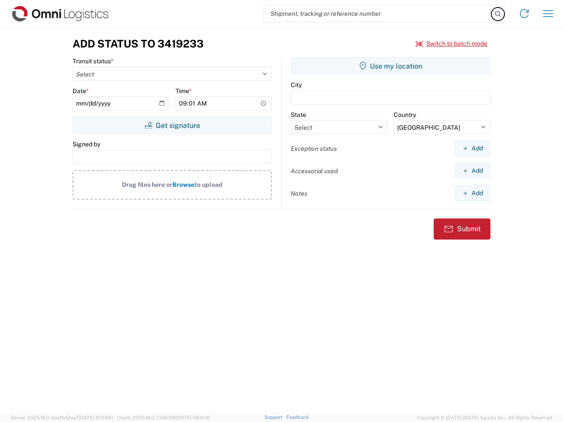 Image resolution: width=563 pixels, height=422 pixels. What do you see at coordinates (313, 149) in the screenshot?
I see `label: Exception status` at bounding box center [313, 149].